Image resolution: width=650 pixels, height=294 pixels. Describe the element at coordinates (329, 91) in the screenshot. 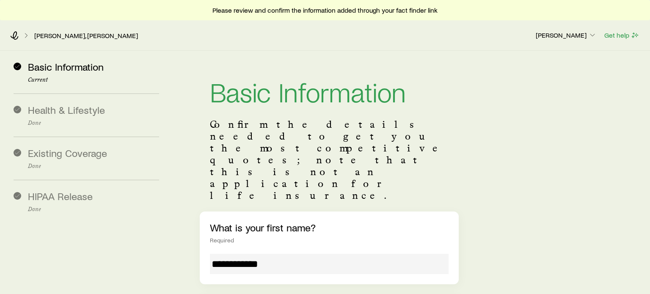

I see `h1: Basic Information` at that location.